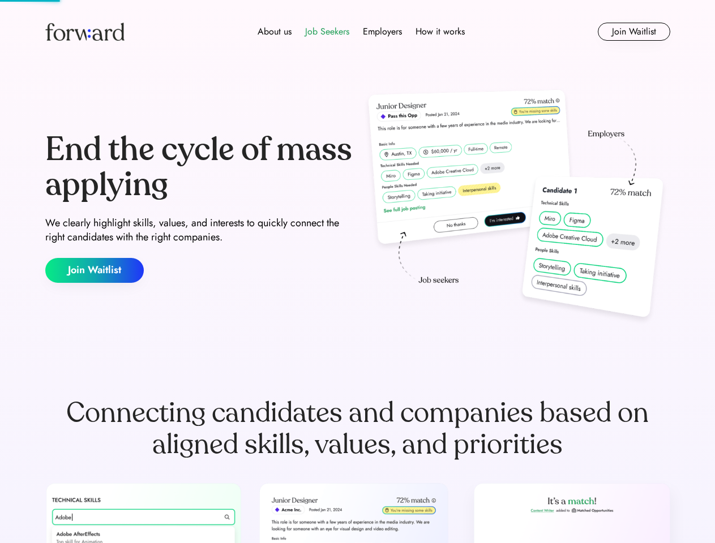 This screenshot has height=543, width=715. I want to click on img: hero-image.png, so click(516, 208).